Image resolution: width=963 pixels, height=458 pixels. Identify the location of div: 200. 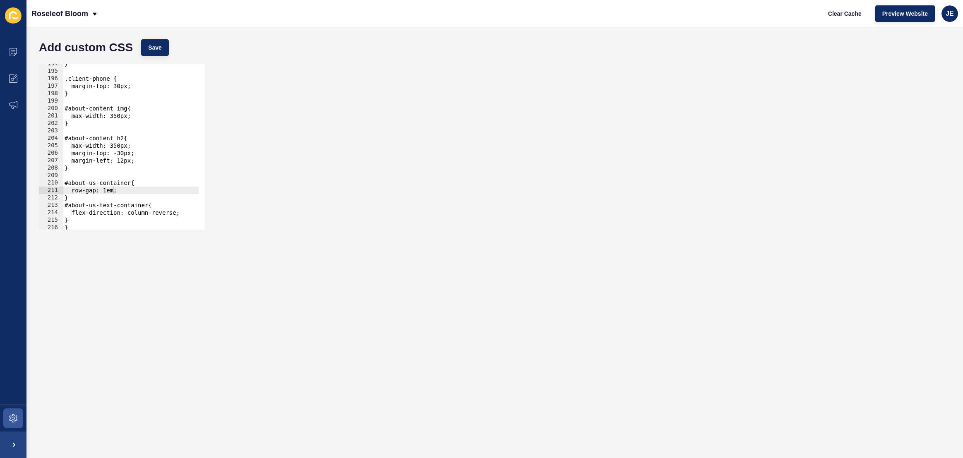
(51, 108).